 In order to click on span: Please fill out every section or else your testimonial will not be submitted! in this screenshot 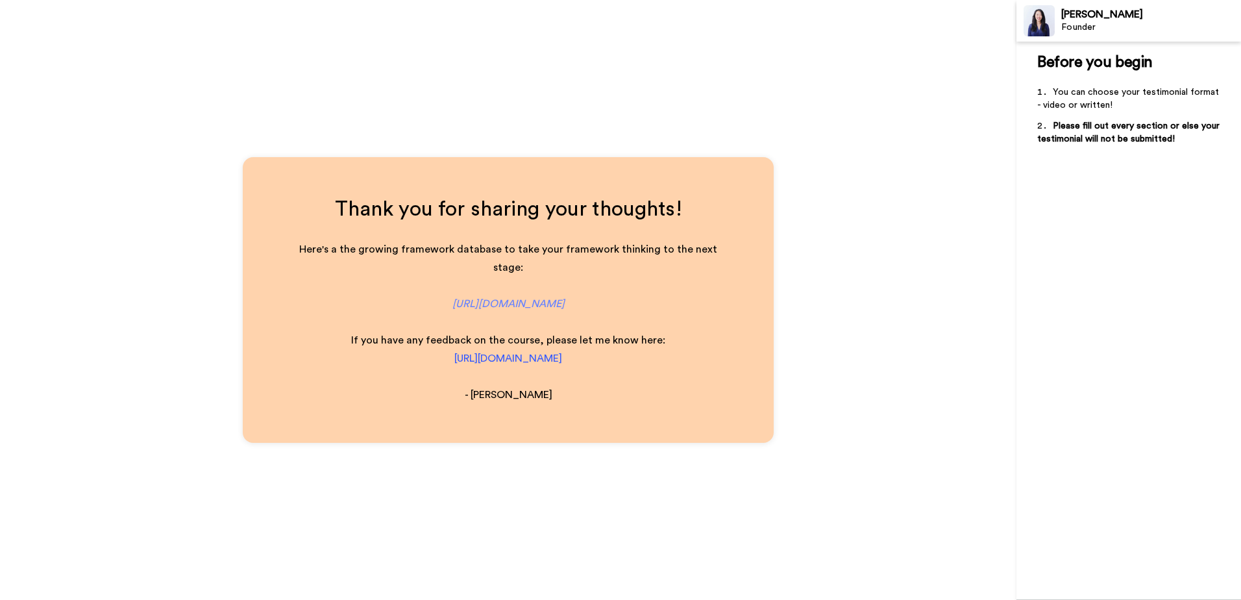, I will do `click(1129, 132)`.